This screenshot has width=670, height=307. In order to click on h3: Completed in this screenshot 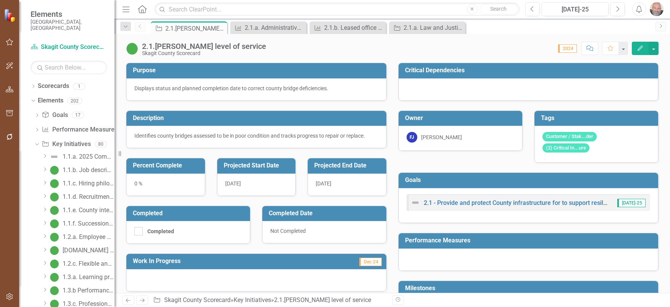, I will do `click(189, 213)`.